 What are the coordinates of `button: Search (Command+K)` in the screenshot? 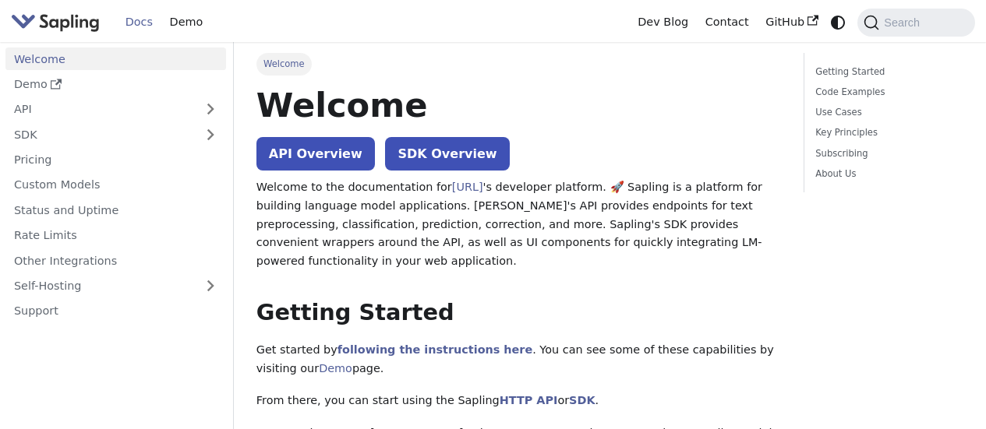 It's located at (916, 23).